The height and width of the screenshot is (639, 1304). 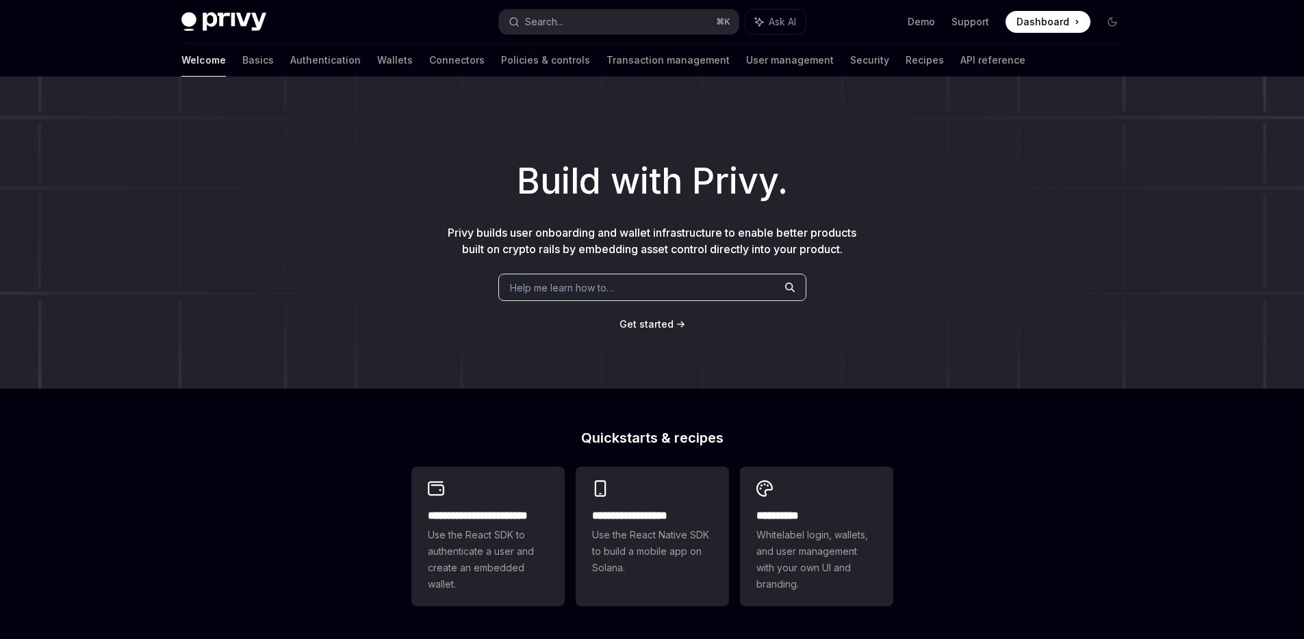 I want to click on h1: Build with Privy., so click(x=652, y=181).